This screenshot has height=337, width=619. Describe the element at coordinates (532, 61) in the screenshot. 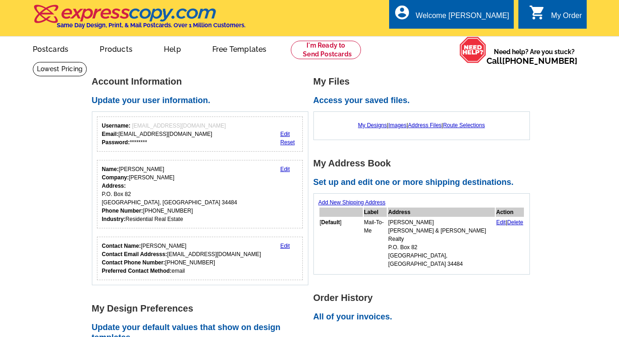

I see `span: Call` at that location.